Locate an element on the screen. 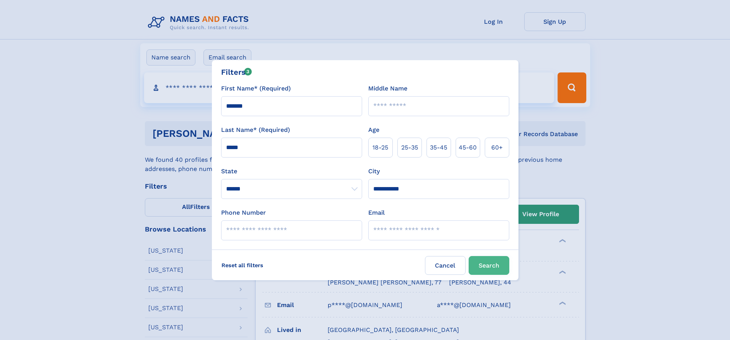 Image resolution: width=730 pixels, height=340 pixels. label: First Name* (Required) is located at coordinates (256, 89).